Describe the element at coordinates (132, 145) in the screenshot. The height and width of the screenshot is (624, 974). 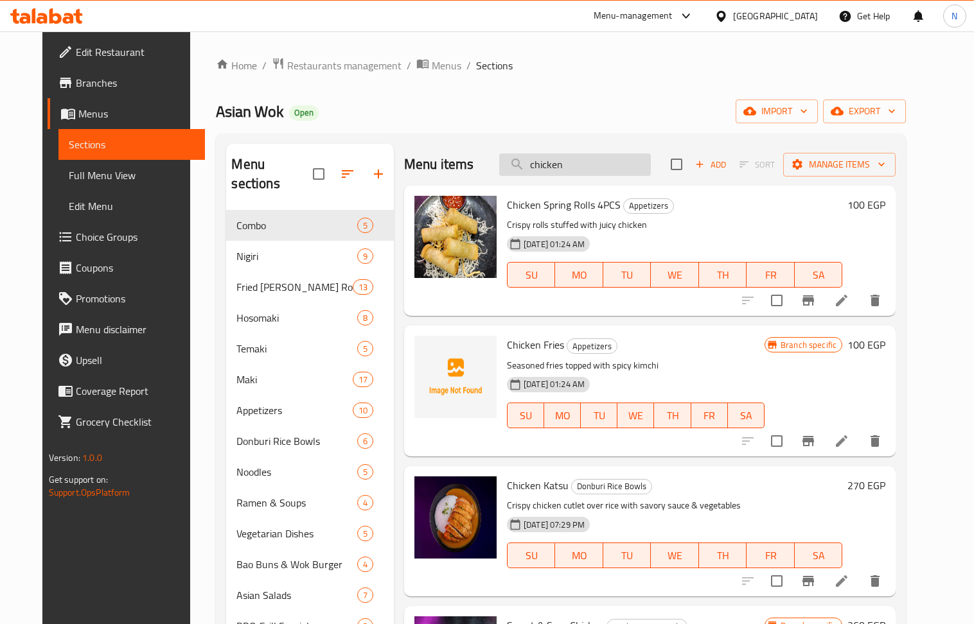
I see `a: Sections` at that location.